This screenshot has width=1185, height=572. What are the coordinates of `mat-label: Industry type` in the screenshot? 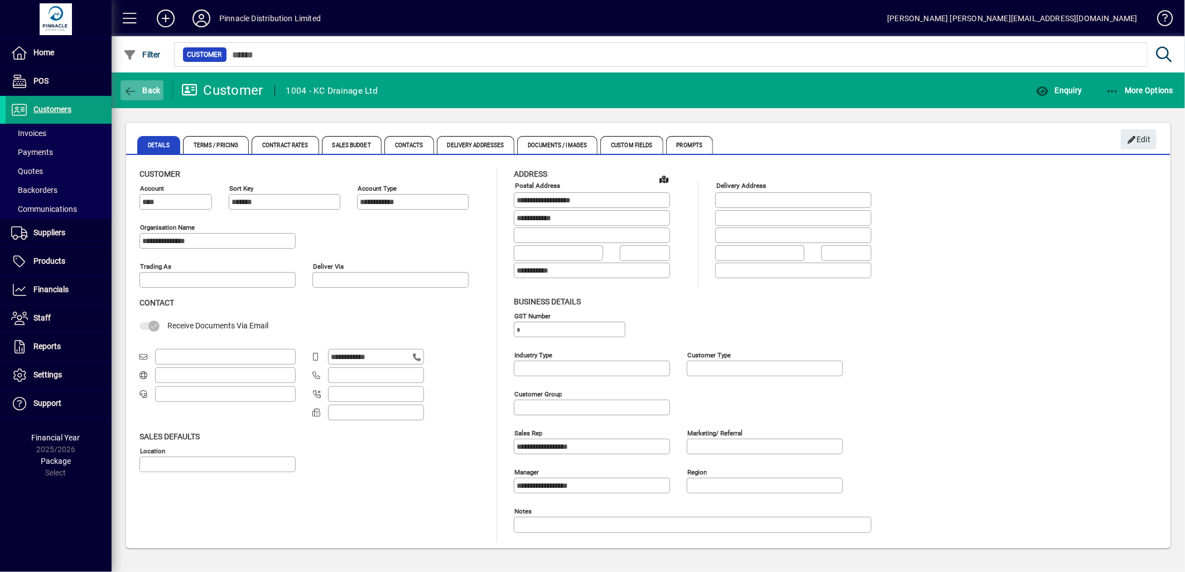 It's located at (533, 355).